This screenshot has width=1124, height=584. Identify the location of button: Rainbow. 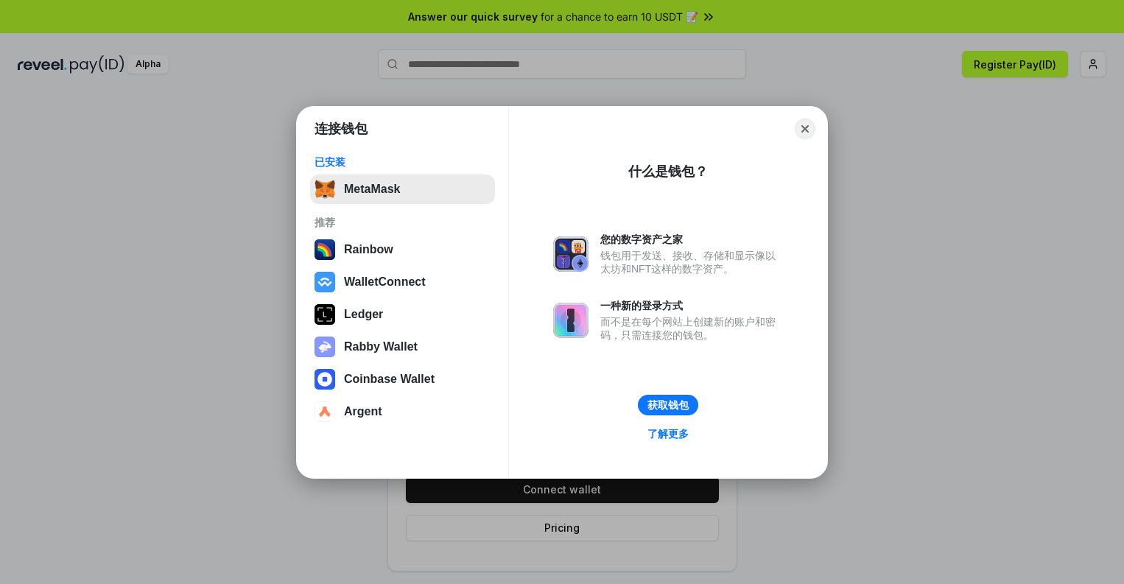
(402, 250).